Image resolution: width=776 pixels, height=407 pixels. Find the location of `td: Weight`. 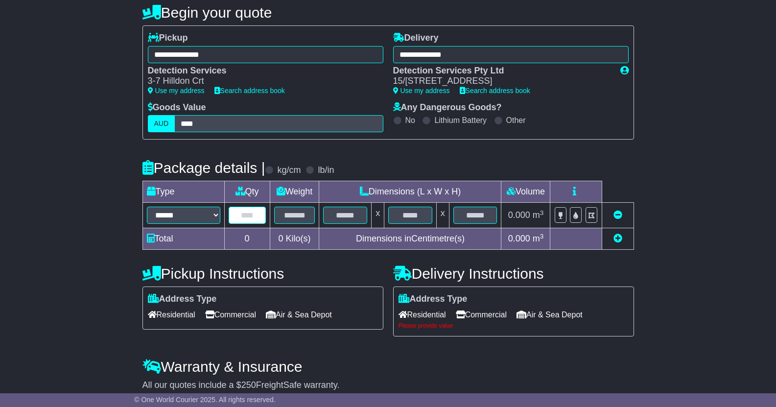

td: Weight is located at coordinates (294, 192).